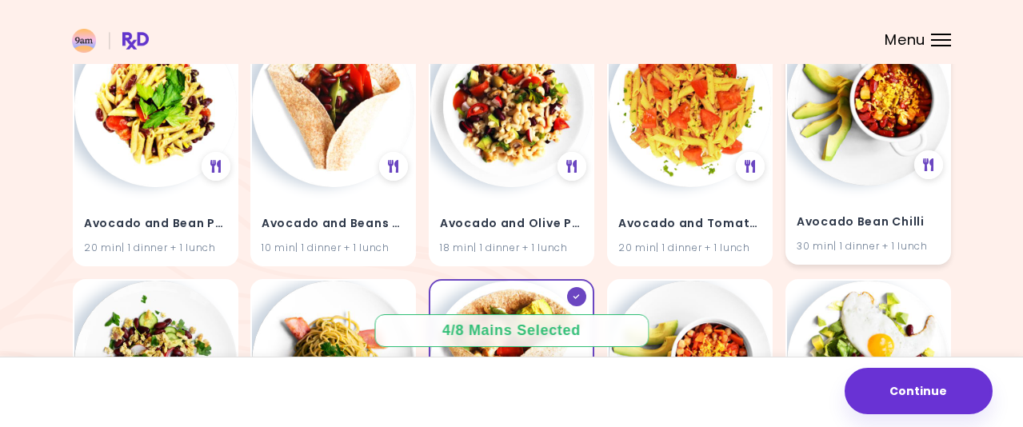 The height and width of the screenshot is (427, 1023). Describe the element at coordinates (155, 224) in the screenshot. I see `h4: Avocado and Bean Pasta Salad` at that location.